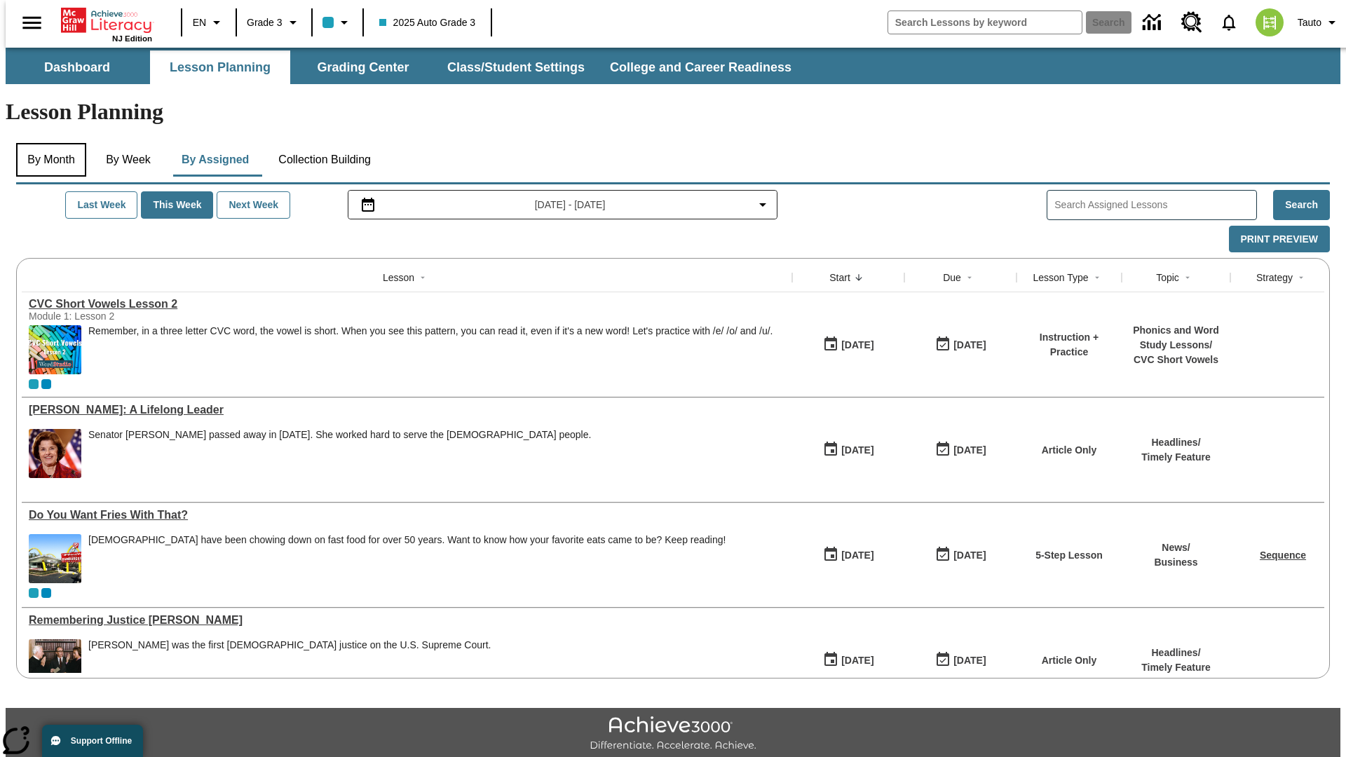 The width and height of the screenshot is (1346, 757). I want to click on span: Tauto, so click(1310, 22).